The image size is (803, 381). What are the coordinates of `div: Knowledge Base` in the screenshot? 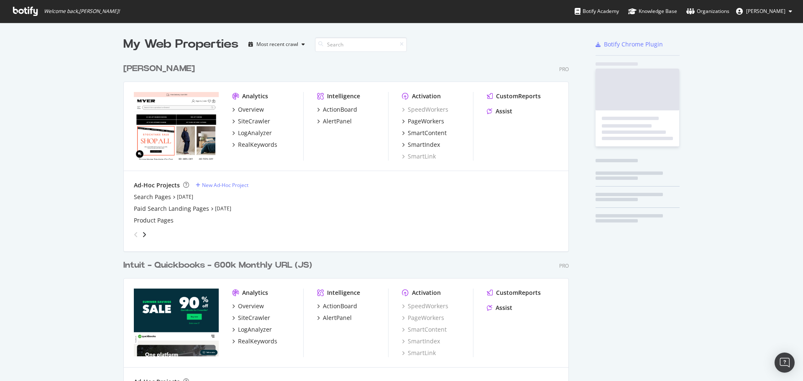 It's located at (653, 11).